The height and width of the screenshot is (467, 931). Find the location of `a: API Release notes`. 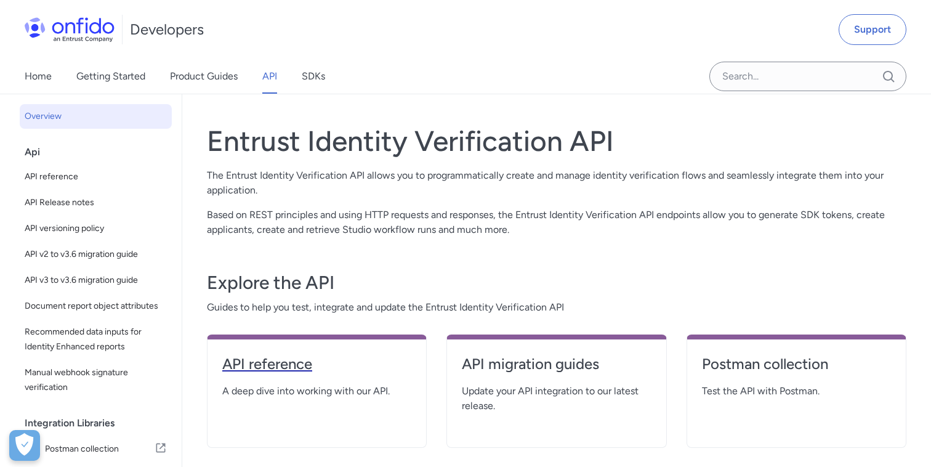

a: API Release notes is located at coordinates (95, 203).